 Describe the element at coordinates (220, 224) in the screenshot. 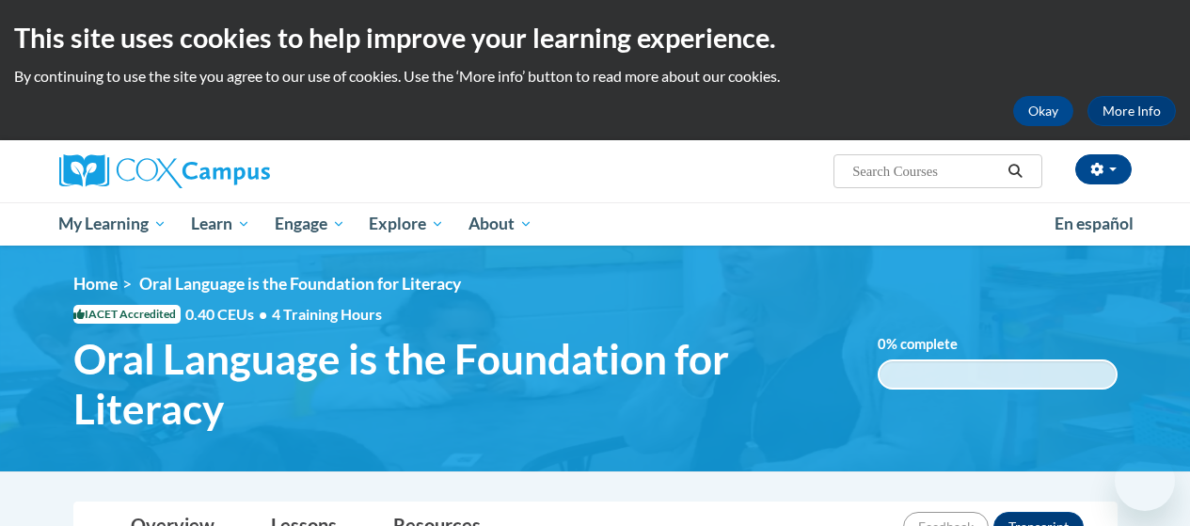

I see `span: Learn` at that location.